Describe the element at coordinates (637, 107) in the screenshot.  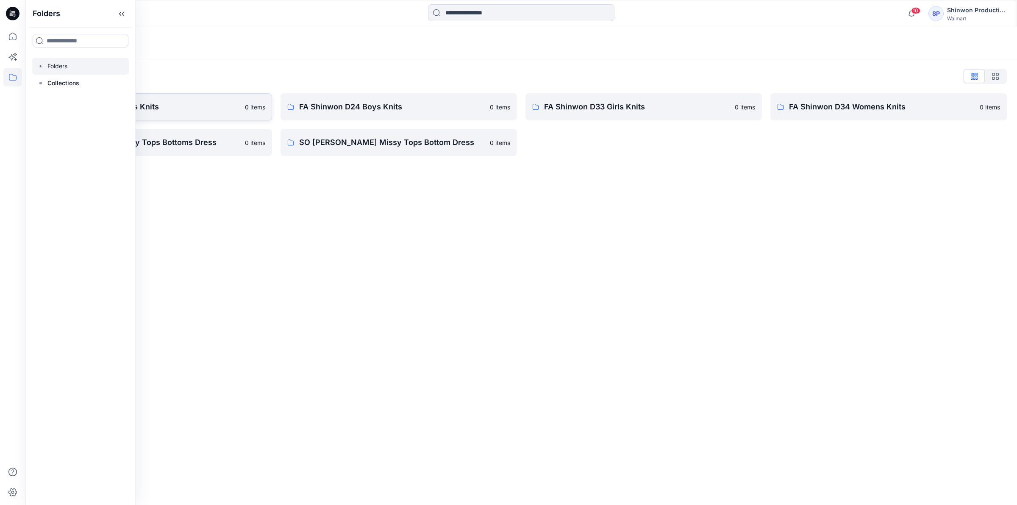
I see `p: FA Shinwon D33 Girls Knits` at that location.